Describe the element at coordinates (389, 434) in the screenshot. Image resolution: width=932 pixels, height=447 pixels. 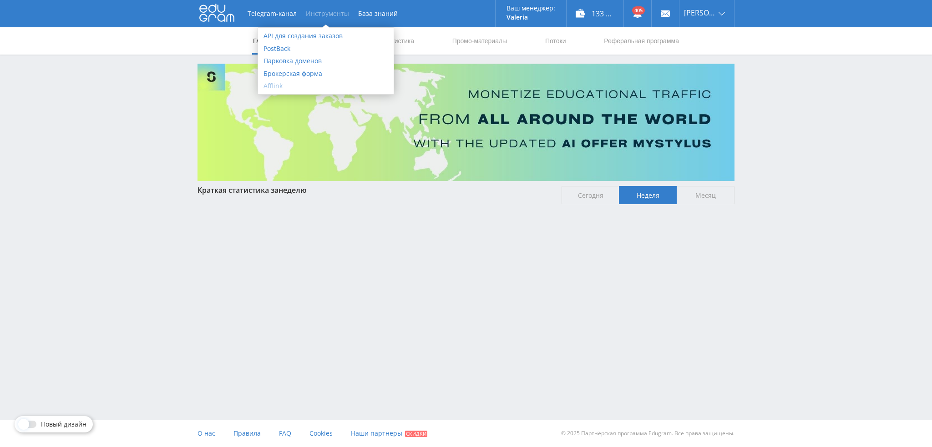
I see `a: Наши партнеры Скидки` at that location.